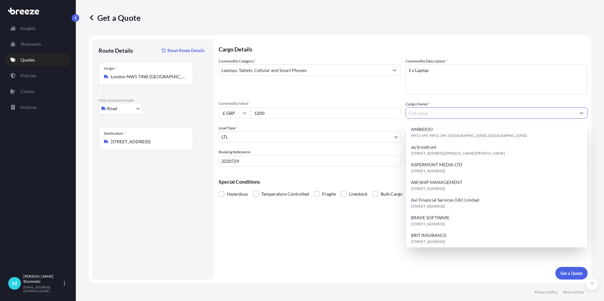  What do you see at coordinates (358, 194) in the screenshot?
I see `span: Livestock` at bounding box center [358, 194].